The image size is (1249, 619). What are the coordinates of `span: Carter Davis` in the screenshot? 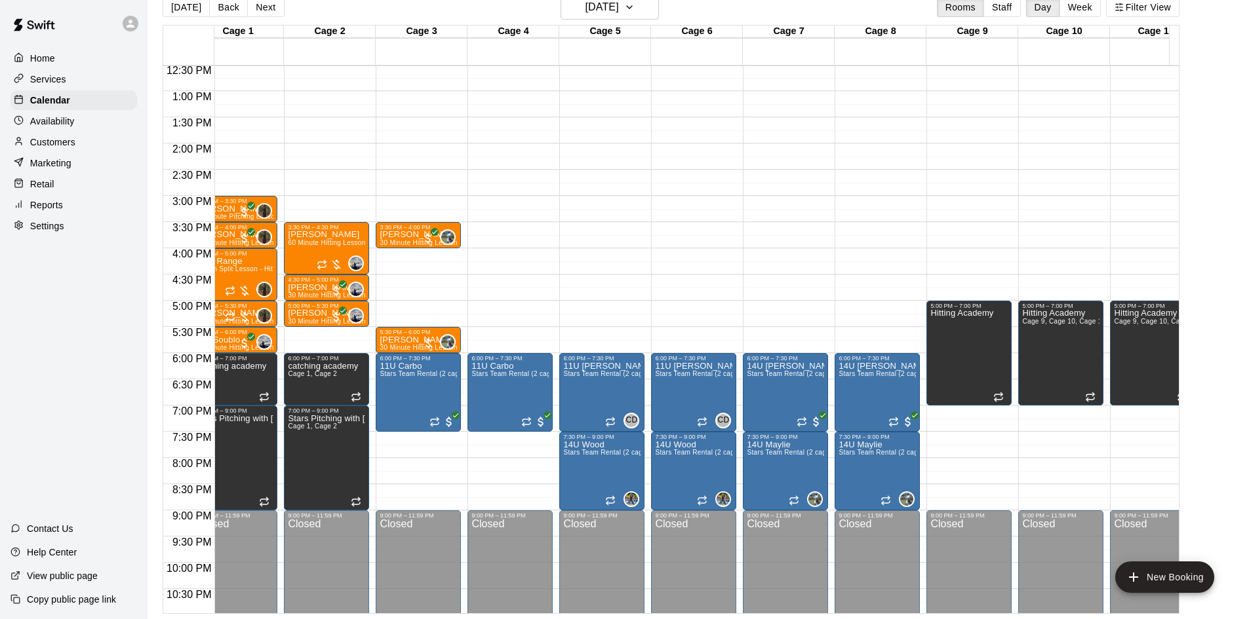 It's located at (634, 421).